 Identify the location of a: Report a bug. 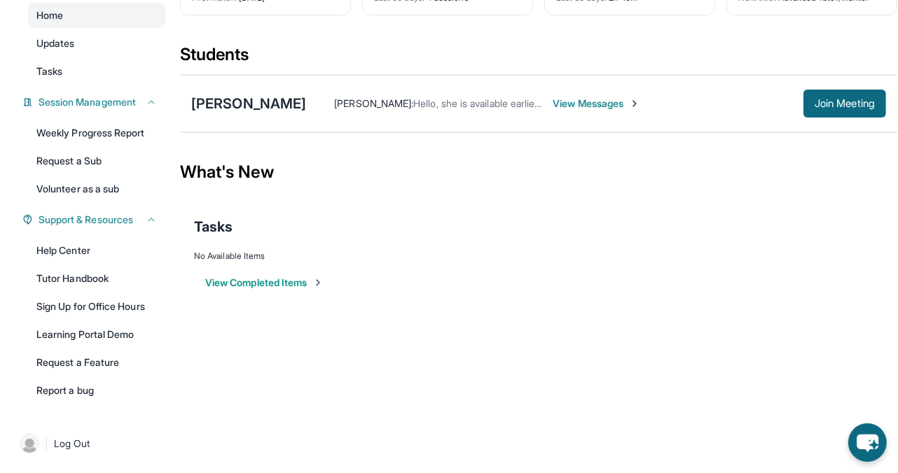
(97, 391).